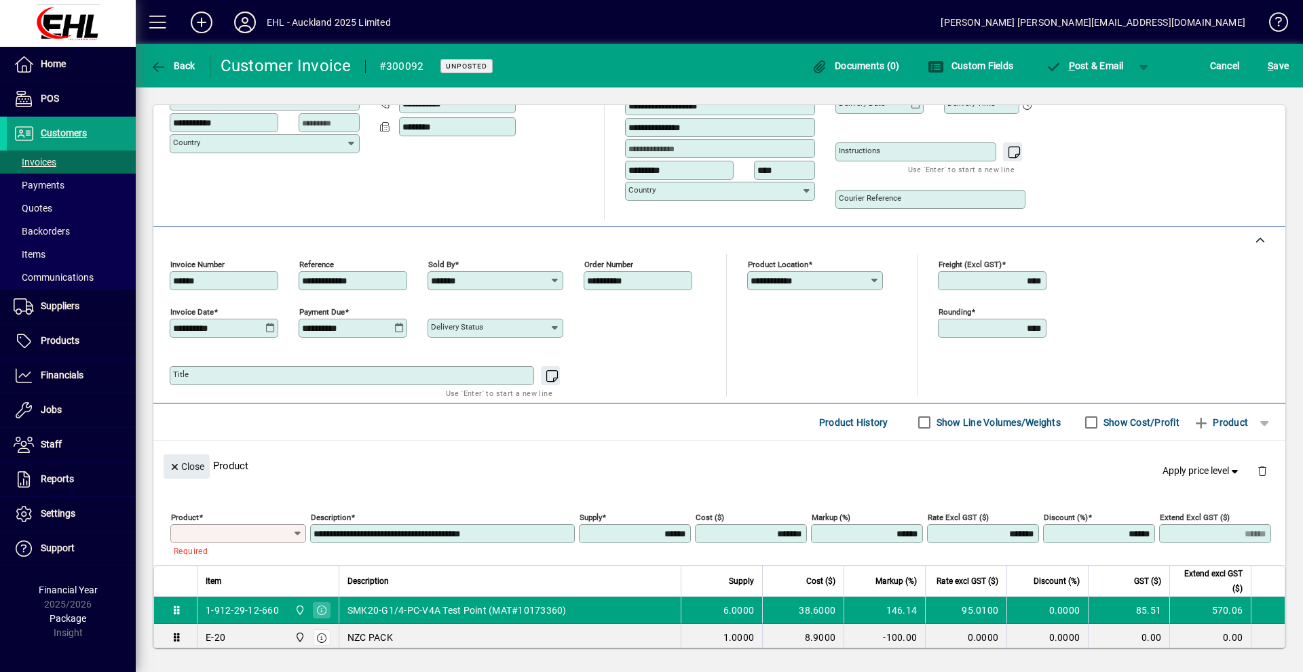 Image resolution: width=1303 pixels, height=672 pixels. Describe the element at coordinates (1071, 66) in the screenshot. I see `span: P` at that location.